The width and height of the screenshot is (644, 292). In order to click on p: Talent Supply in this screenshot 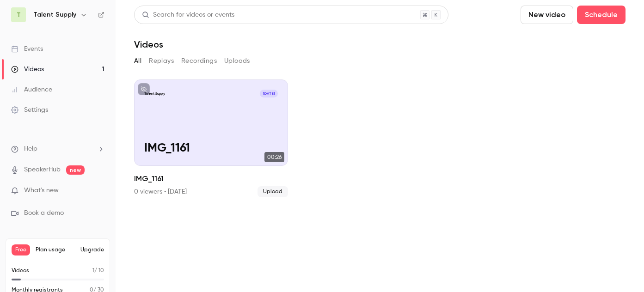, I will do `click(154, 93)`.